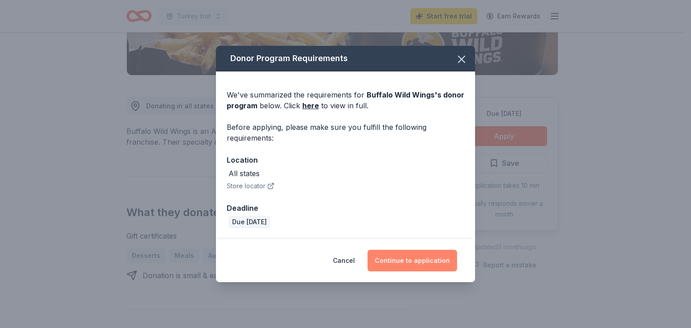 The height and width of the screenshot is (328, 691). I want to click on div: Location, so click(345, 160).